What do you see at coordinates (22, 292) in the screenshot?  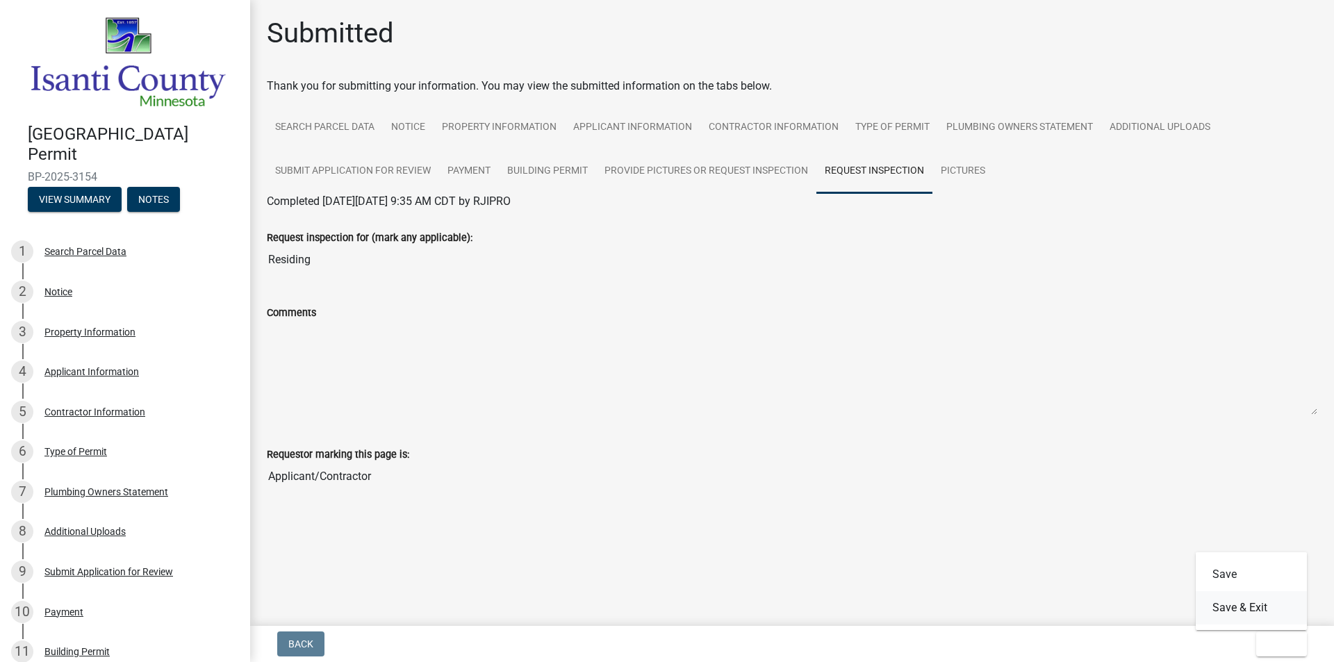 I see `div: 2` at bounding box center [22, 292].